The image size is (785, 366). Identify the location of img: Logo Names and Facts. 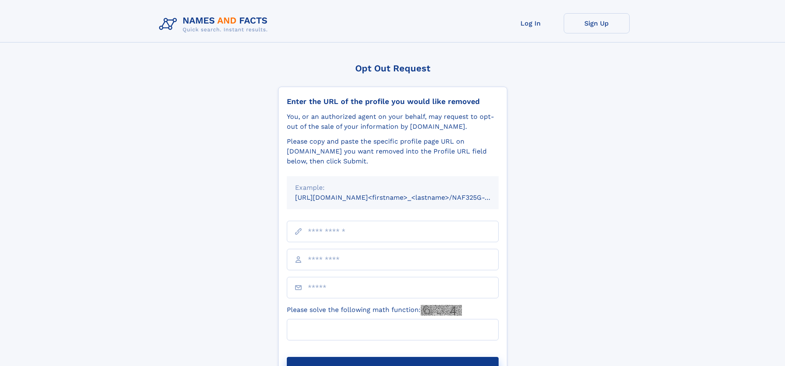
(215, 24).